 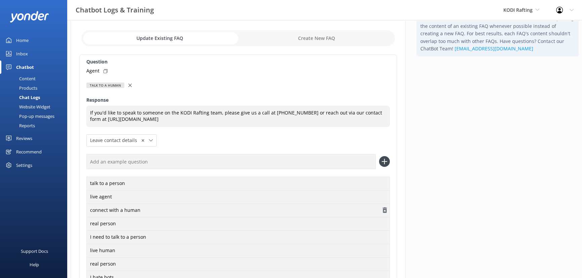 I want to click on div: Reports, so click(x=20, y=126).